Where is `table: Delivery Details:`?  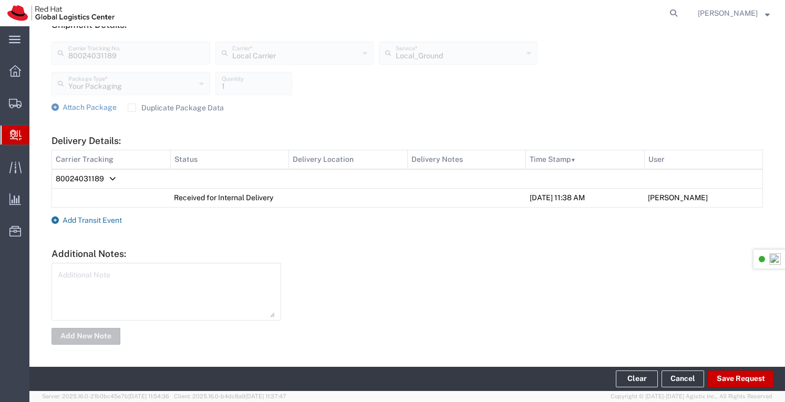
table: Delivery Details: is located at coordinates (407, 179).